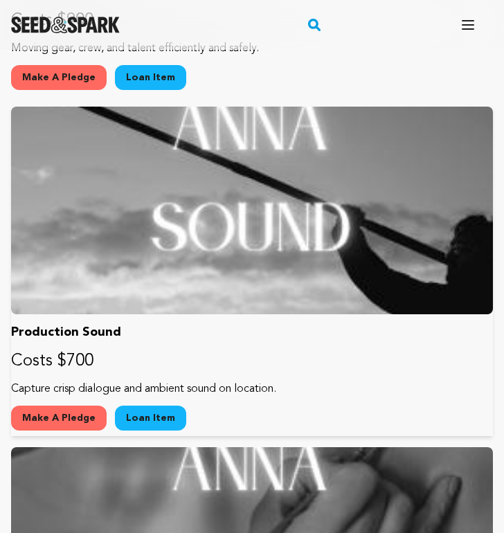 This screenshot has width=504, height=533. Describe the element at coordinates (65, 25) in the screenshot. I see `img: Seed&Spark Logo Dark Mode` at that location.